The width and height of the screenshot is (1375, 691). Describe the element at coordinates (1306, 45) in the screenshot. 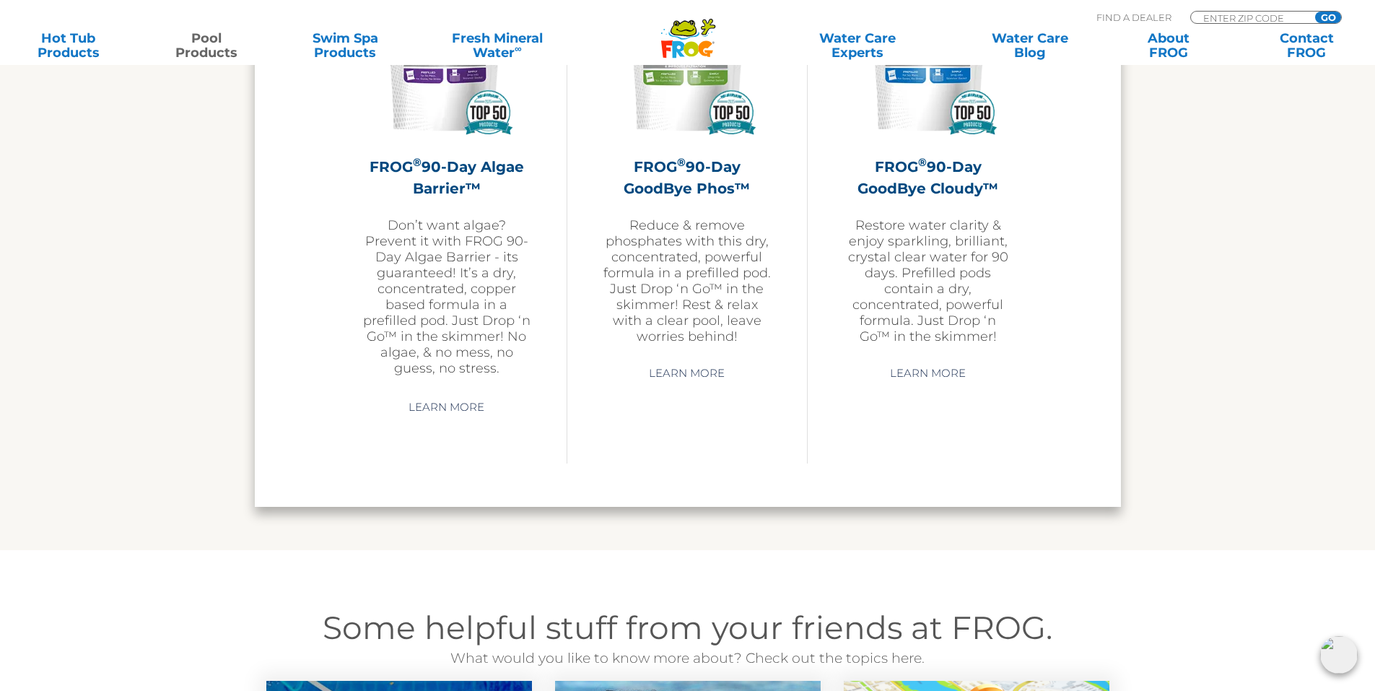

I see `a: ContactFROG` at that location.